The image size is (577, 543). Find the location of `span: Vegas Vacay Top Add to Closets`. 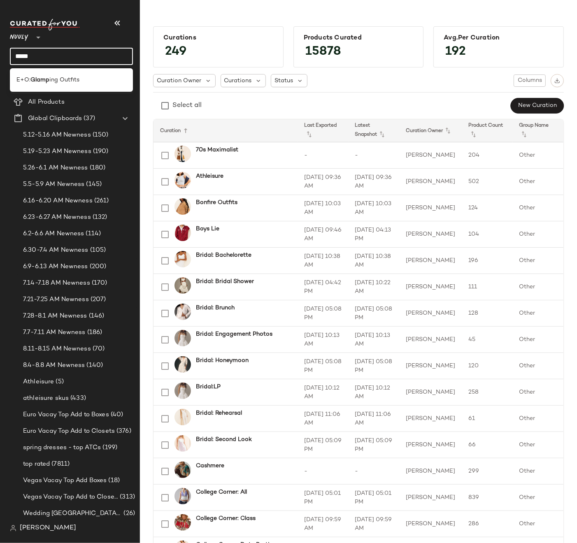

span: Vegas Vacay Top Add to Closets is located at coordinates (70, 497).